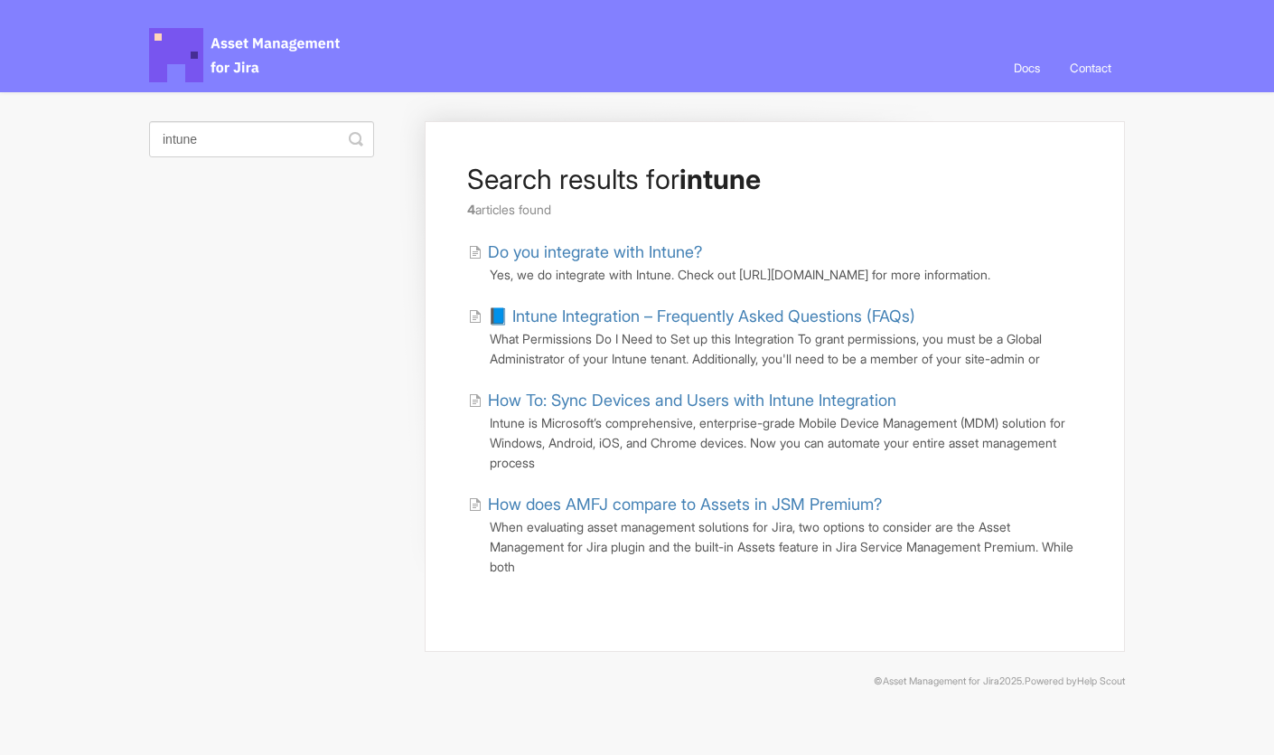 The width and height of the screenshot is (1274, 755). What do you see at coordinates (1027, 68) in the screenshot?
I see `a: Docs` at bounding box center [1027, 68].